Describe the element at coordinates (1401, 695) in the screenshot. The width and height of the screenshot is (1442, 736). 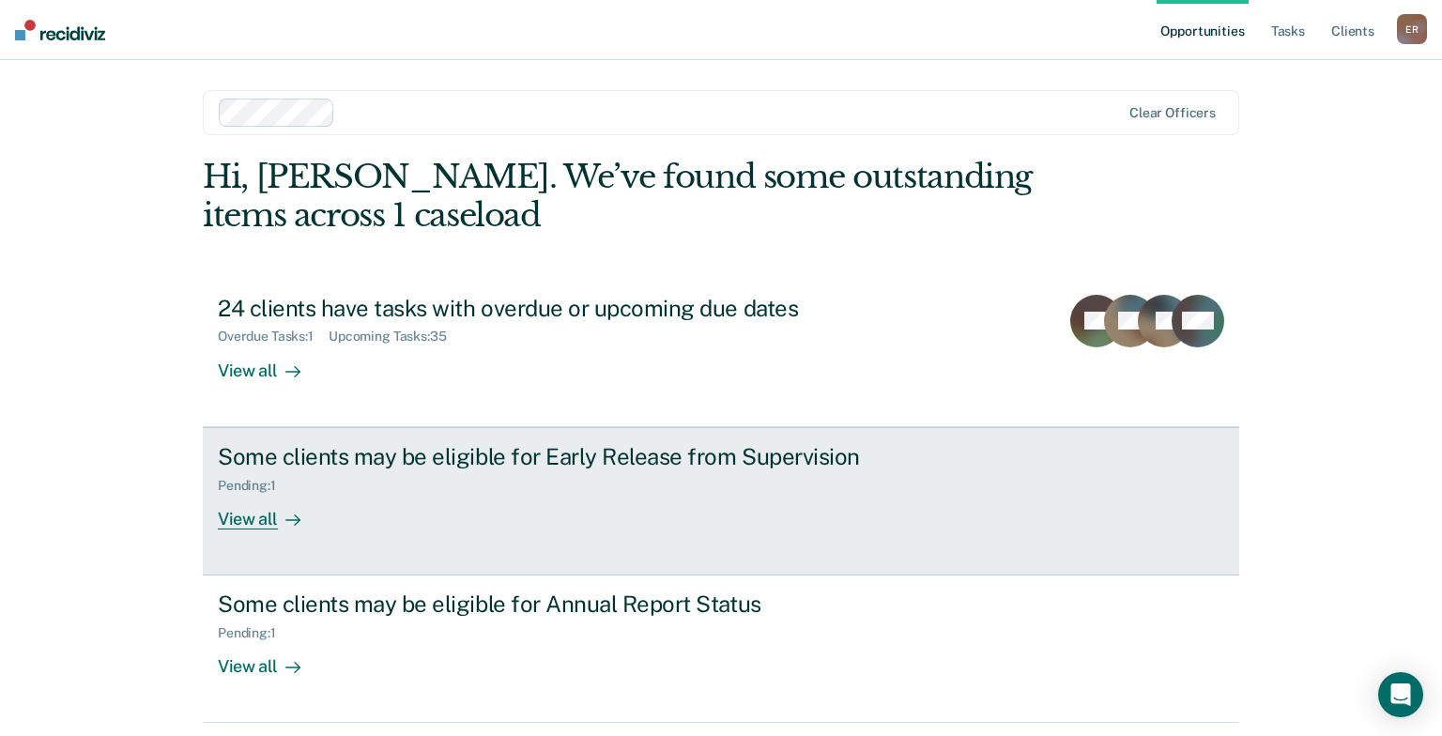
I see `div: Open Intercom Messenger` at that location.